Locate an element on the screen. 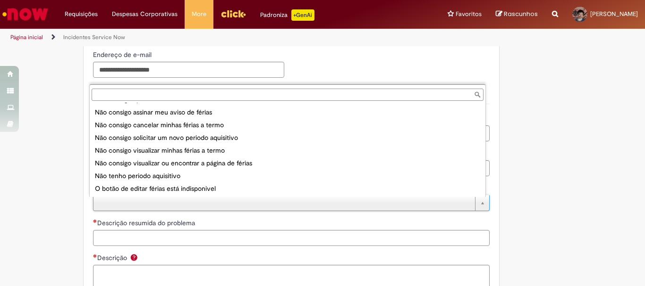 This screenshot has height=286, width=645. div: Não consigo solicitar um novo periodo aquisitivo is located at coordinates (287, 138).